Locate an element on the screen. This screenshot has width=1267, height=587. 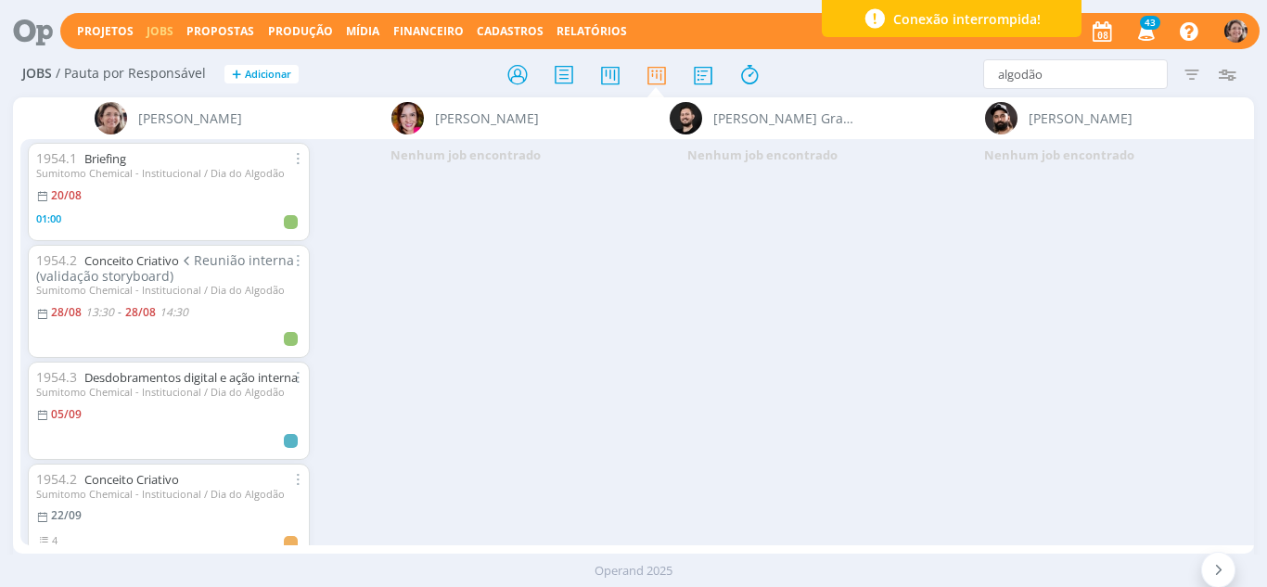
a: Projetos is located at coordinates (105, 31).